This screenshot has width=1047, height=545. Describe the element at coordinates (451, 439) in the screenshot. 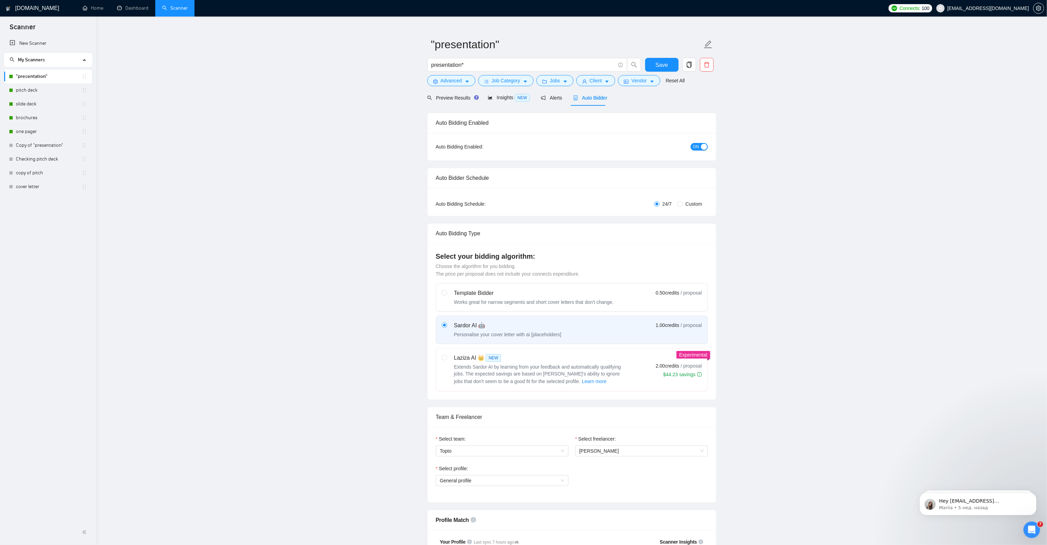

I see `label: Select team:` at that location.